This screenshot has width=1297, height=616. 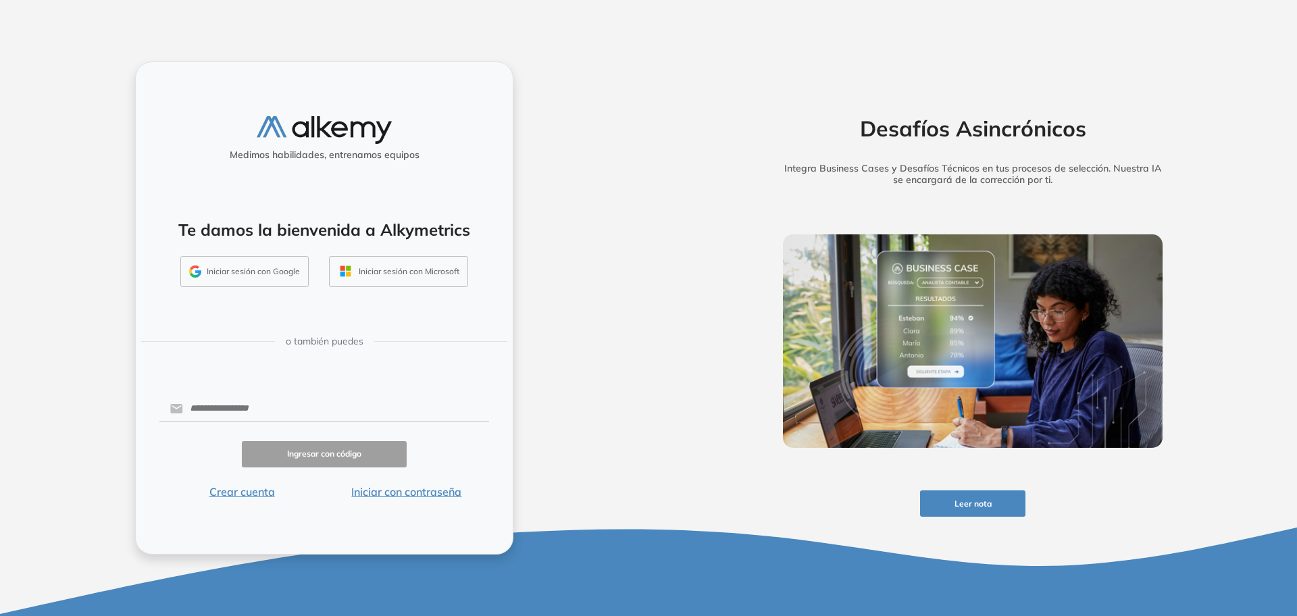 I want to click on button: Iniciar sesión con Microsoft, so click(x=399, y=272).